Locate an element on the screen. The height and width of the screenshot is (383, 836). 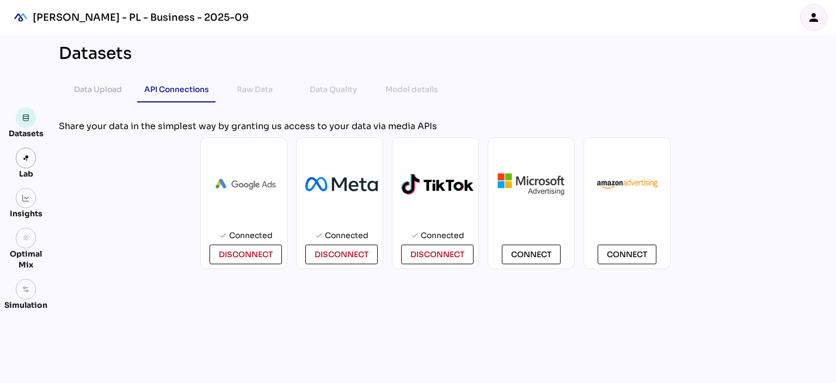
img: microsoft.png is located at coordinates (531, 183).